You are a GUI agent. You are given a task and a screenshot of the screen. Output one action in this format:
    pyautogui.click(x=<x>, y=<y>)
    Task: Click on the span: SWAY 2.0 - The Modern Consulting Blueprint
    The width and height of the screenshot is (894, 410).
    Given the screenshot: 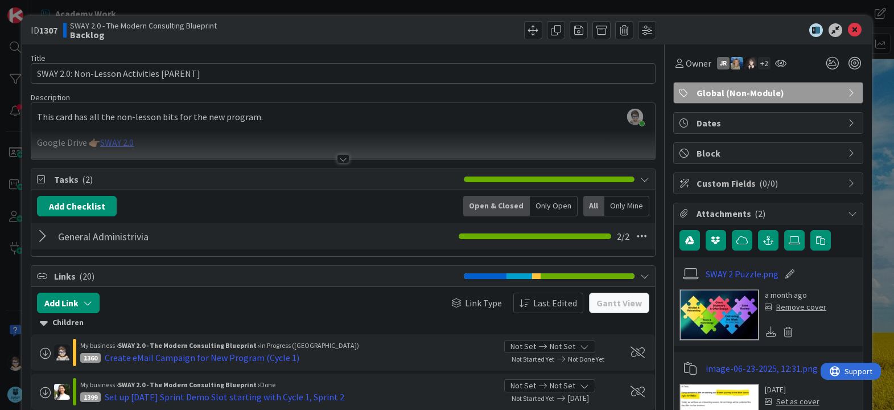 What is the action you would take?
    pyautogui.click(x=143, y=26)
    